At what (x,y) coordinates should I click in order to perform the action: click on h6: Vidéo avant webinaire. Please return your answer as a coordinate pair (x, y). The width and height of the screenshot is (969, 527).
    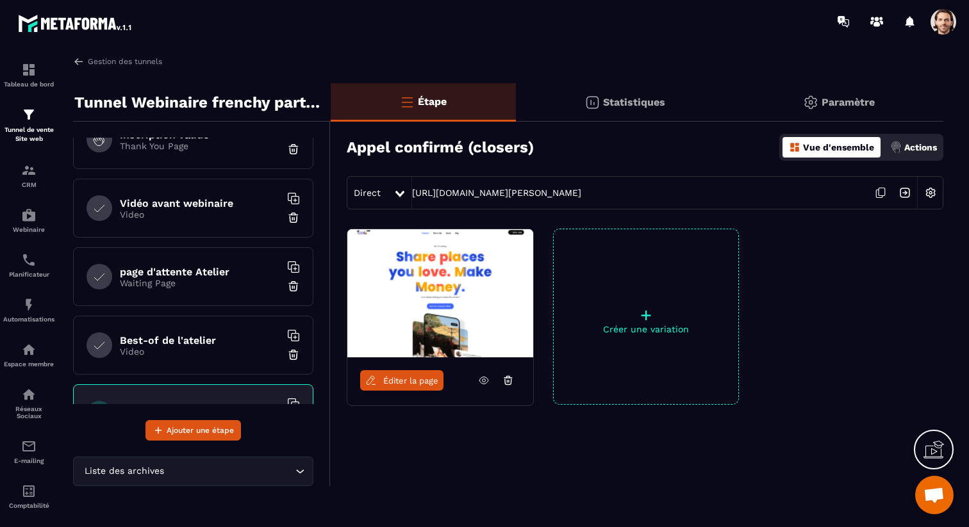
    Looking at the image, I should click on (200, 203).